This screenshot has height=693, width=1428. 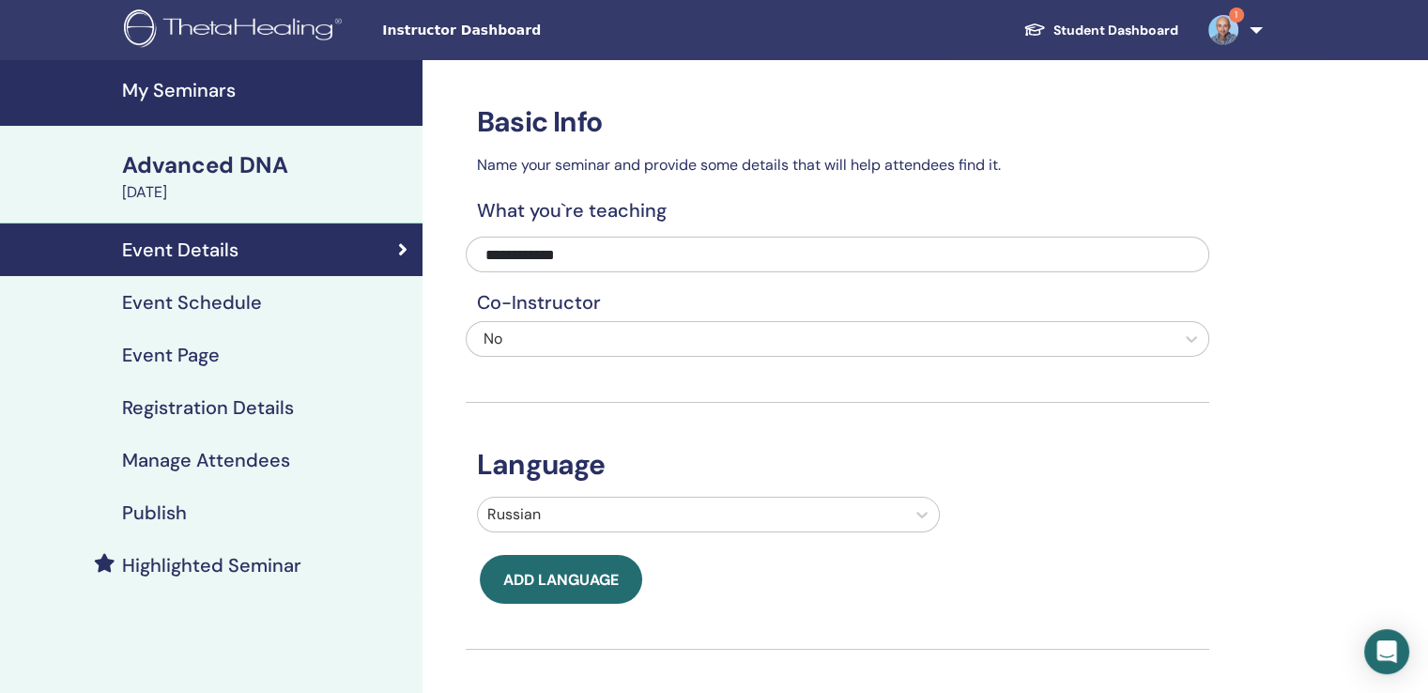 What do you see at coordinates (523, 30) in the screenshot?
I see `span: Instructor Dashboard` at bounding box center [523, 30].